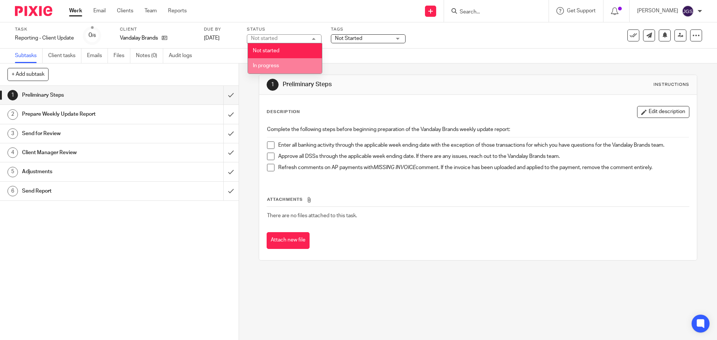 The height and width of the screenshot is (340, 717). I want to click on a: Reports, so click(177, 11).